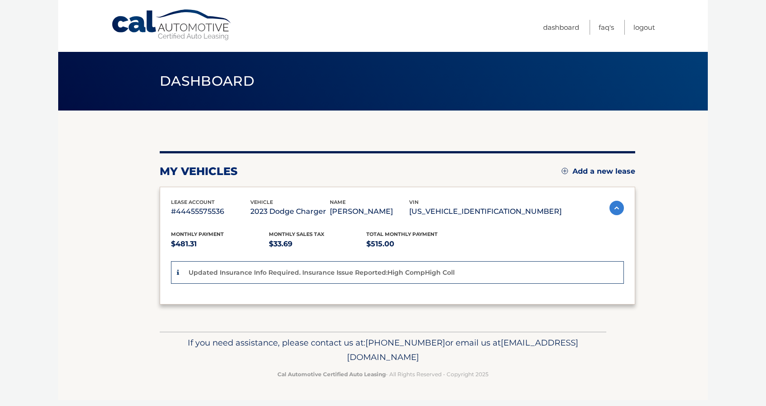 The width and height of the screenshot is (766, 406). Describe the element at coordinates (296, 234) in the screenshot. I see `span: Monthly sales Tax` at that location.